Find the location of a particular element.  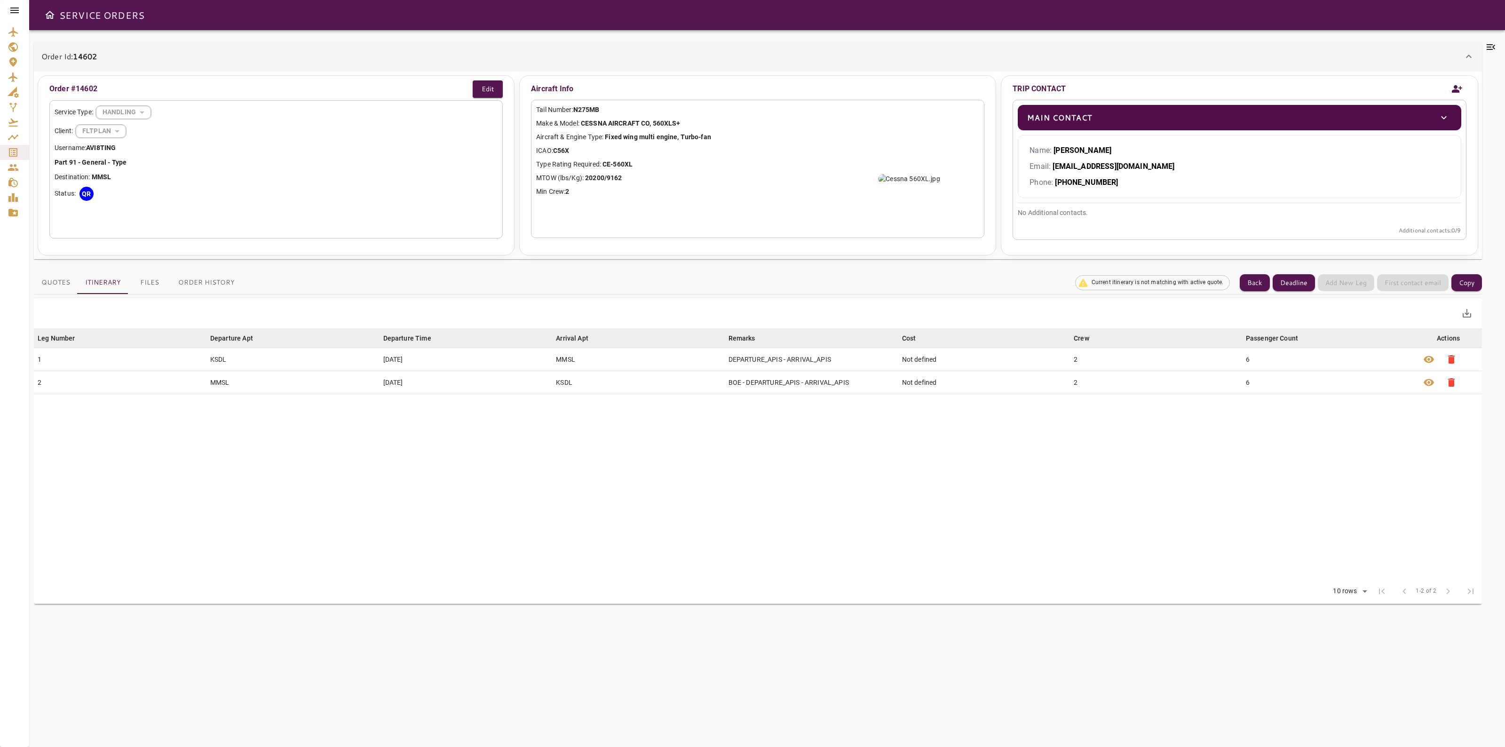

div: Remarks is located at coordinates (742, 338).